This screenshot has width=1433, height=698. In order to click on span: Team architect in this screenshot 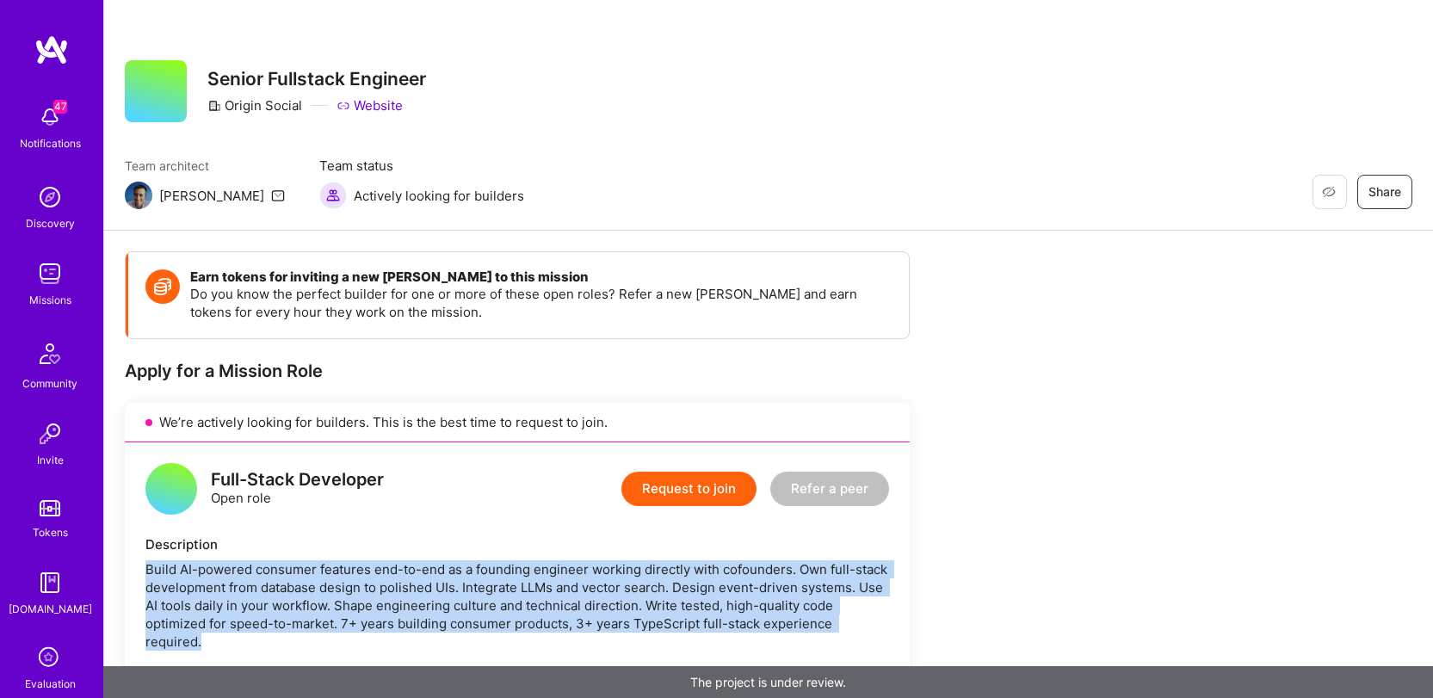, I will do `click(205, 165)`.